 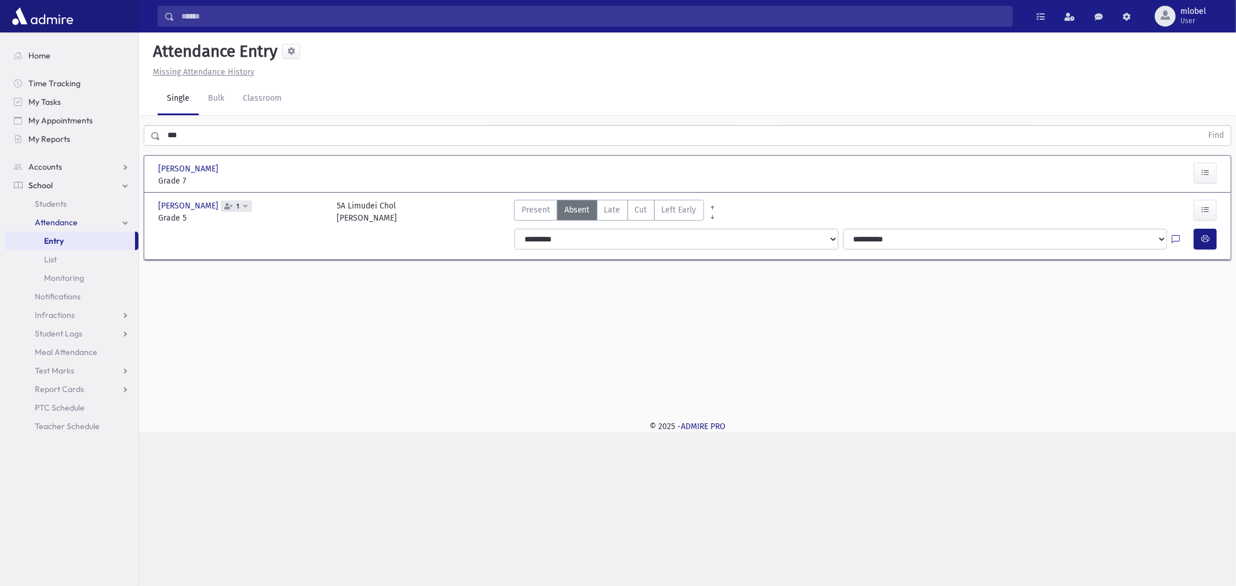 What do you see at coordinates (679, 210) in the screenshot?
I see `span: Left Early` at bounding box center [679, 210].